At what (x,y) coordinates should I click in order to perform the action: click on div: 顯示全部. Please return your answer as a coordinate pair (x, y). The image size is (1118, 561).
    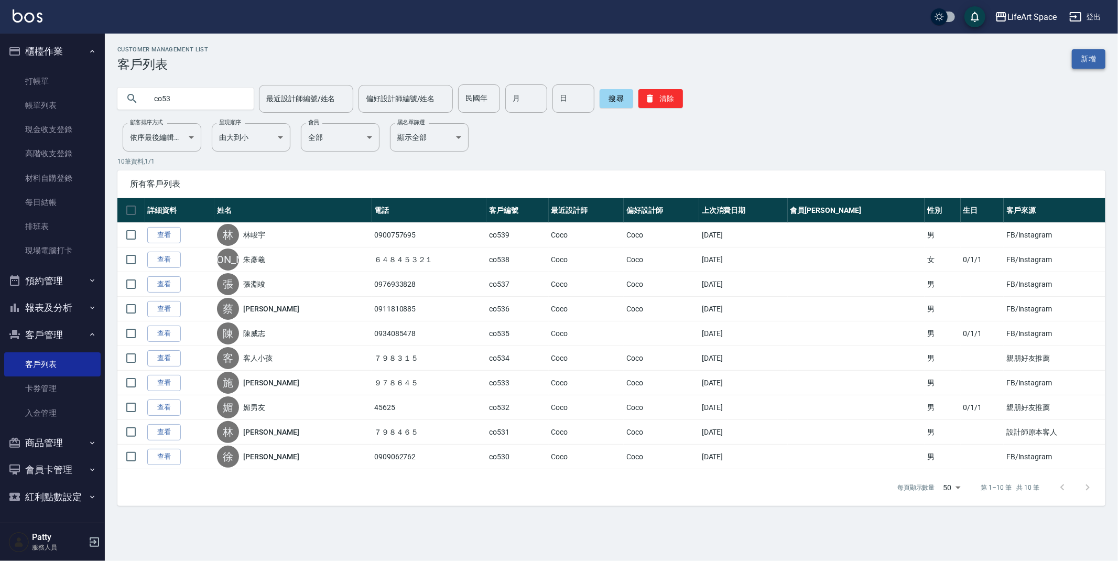
    Looking at the image, I should click on (429, 137).